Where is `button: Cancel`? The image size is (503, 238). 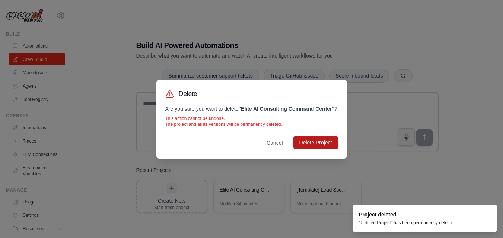 button: Cancel is located at coordinates (275, 143).